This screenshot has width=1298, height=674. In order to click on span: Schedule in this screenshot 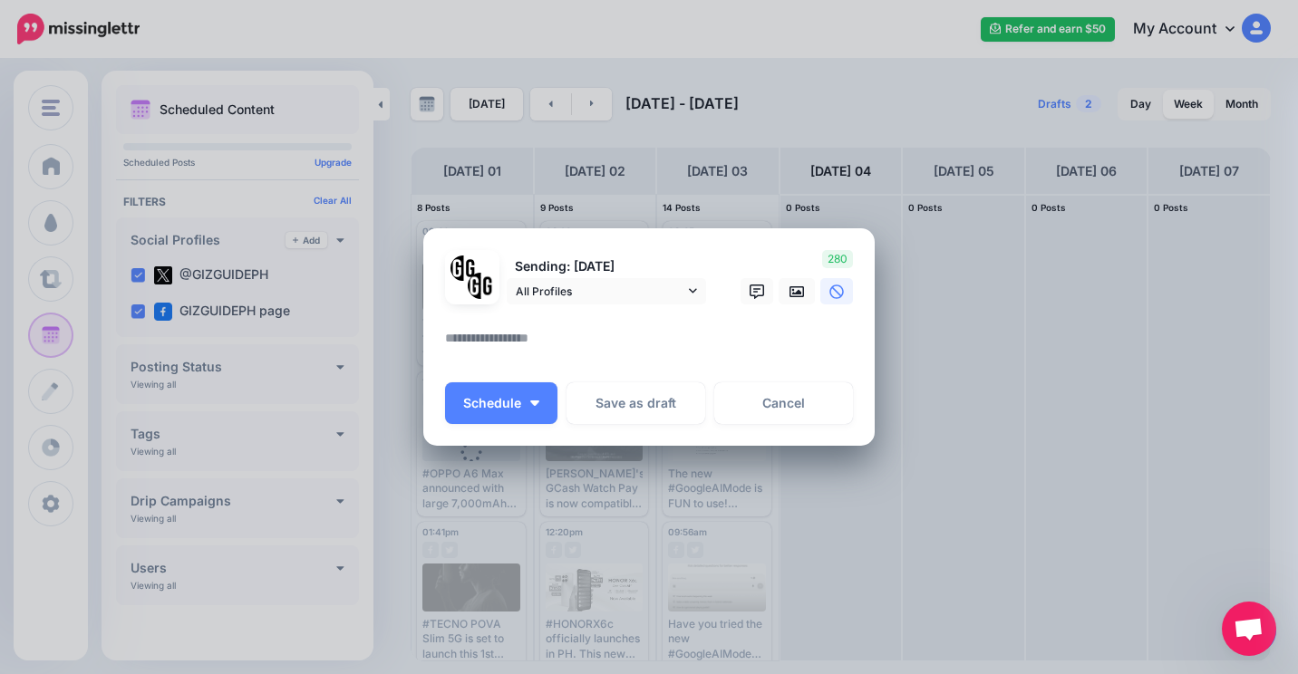, I will do `click(492, 403)`.